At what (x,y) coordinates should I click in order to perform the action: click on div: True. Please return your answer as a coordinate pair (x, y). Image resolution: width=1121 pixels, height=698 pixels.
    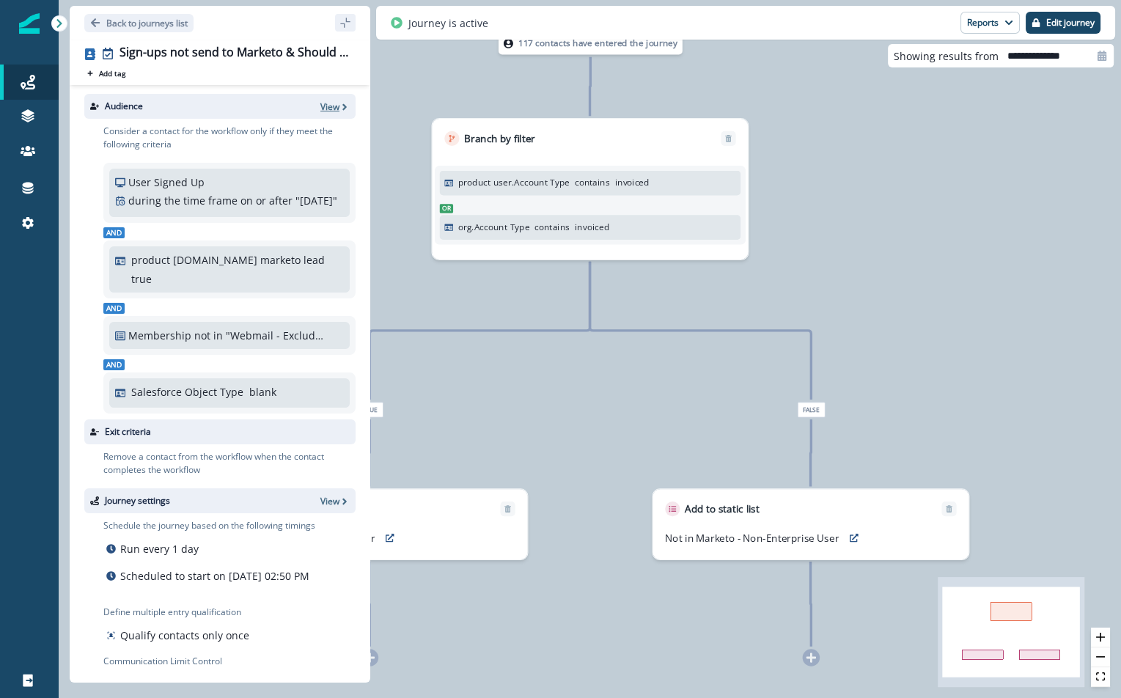
    Looking at the image, I should click on (370, 409).